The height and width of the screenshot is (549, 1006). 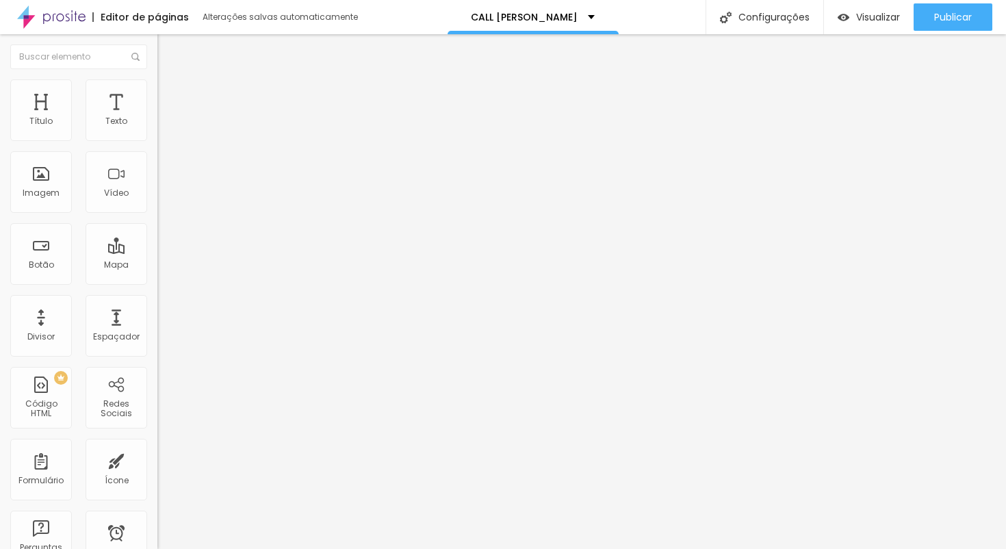 What do you see at coordinates (116, 409) in the screenshot?
I see `div: Redes Sociais` at bounding box center [116, 409].